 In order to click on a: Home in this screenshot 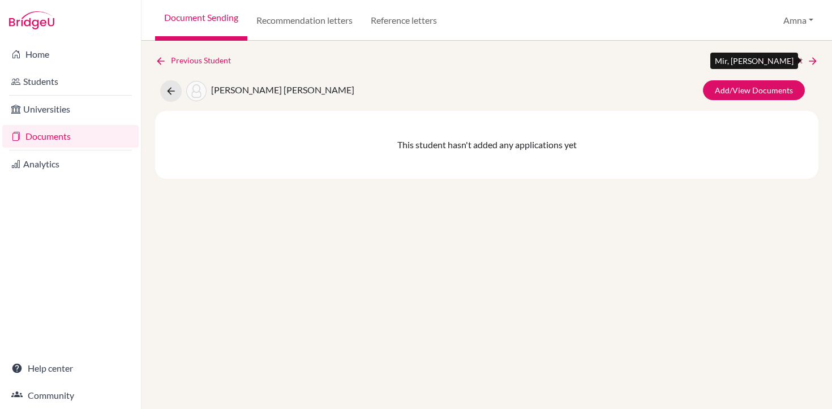, I will do `click(70, 54)`.